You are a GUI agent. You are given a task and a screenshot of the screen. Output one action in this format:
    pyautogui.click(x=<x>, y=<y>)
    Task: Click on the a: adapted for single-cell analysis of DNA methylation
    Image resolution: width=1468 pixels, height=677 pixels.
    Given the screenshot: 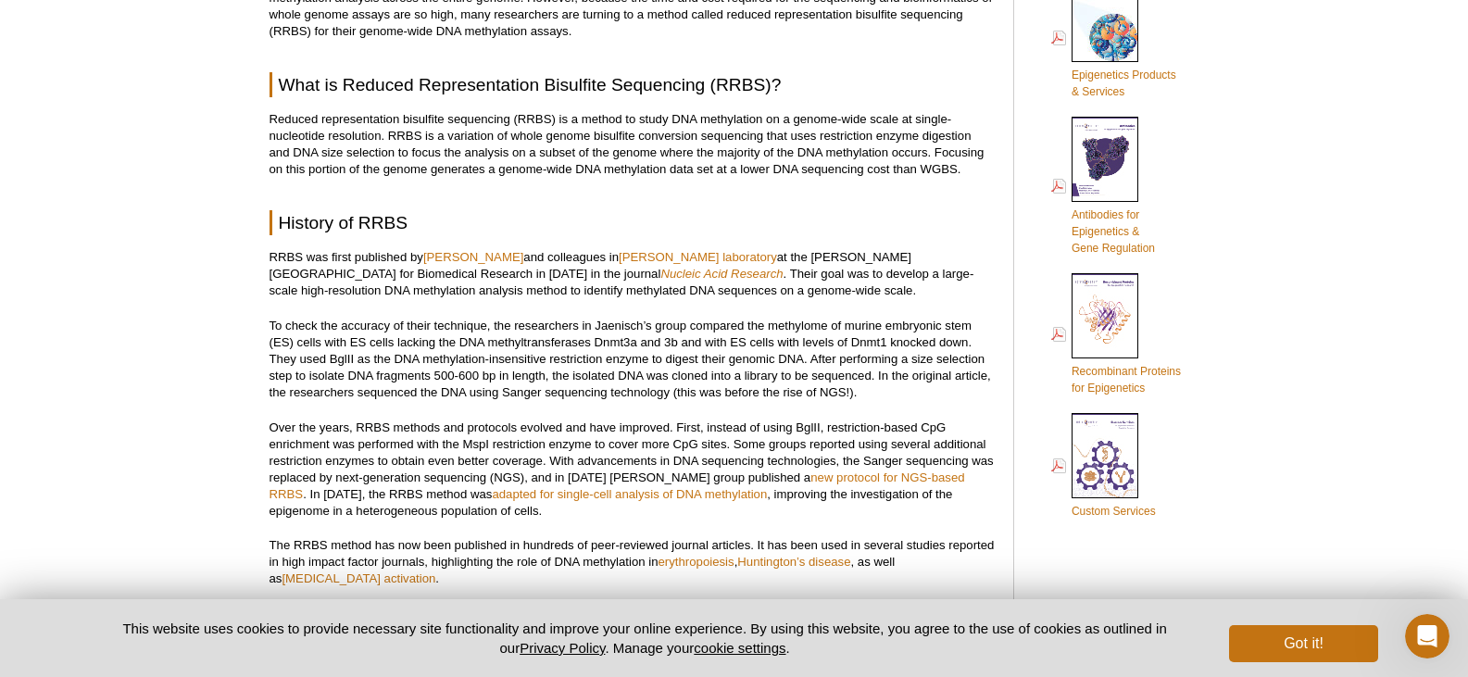 What is the action you would take?
    pyautogui.click(x=629, y=494)
    